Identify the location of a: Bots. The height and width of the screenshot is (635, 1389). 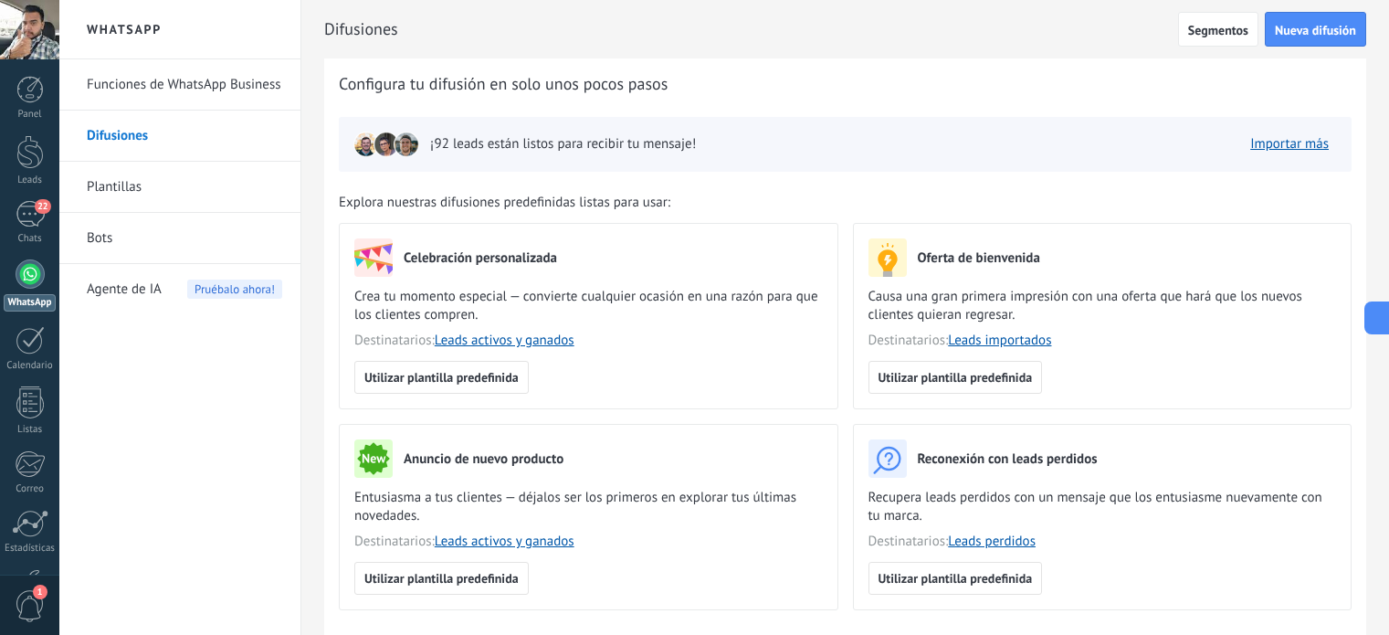
(185, 238).